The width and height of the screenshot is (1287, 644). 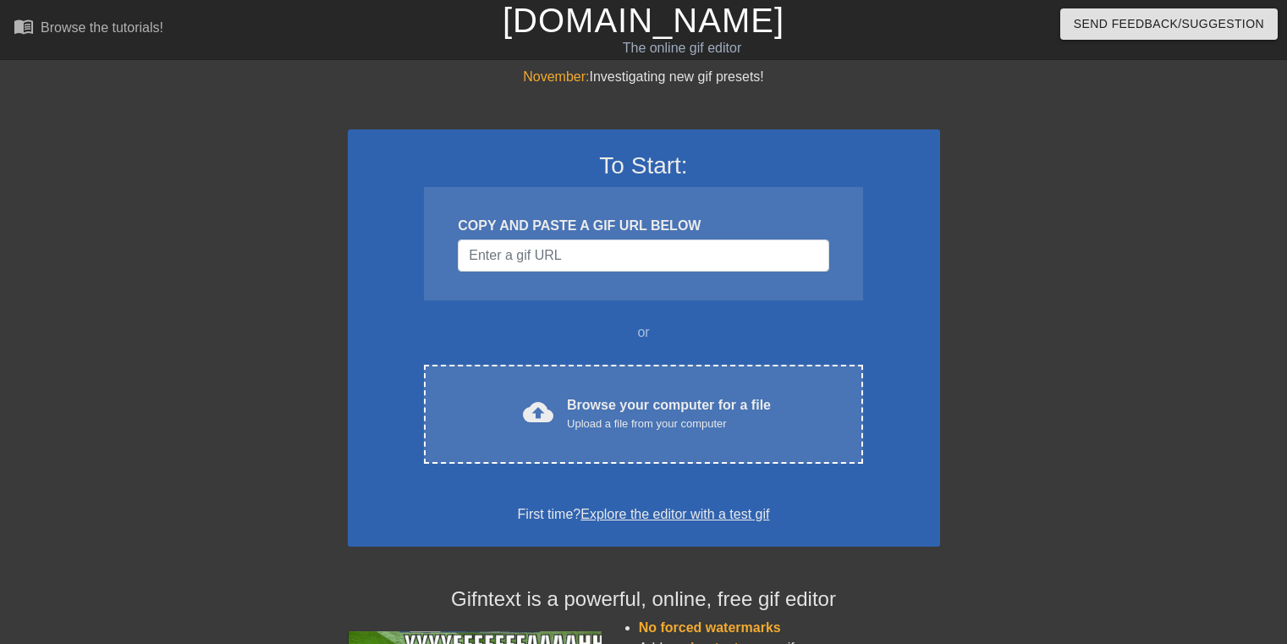 I want to click on div: or, so click(x=644, y=333).